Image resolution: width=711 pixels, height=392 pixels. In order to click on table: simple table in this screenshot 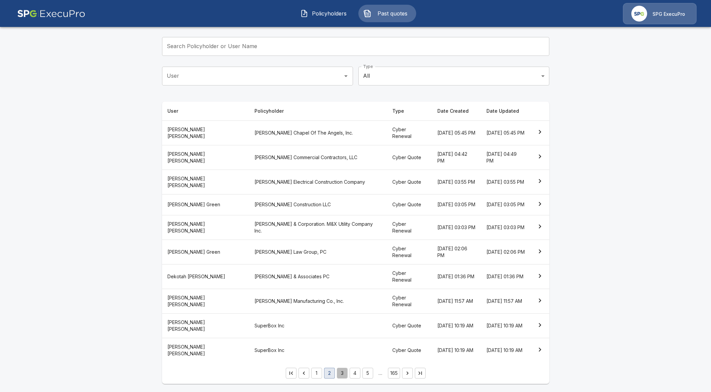, I will do `click(356, 232)`.